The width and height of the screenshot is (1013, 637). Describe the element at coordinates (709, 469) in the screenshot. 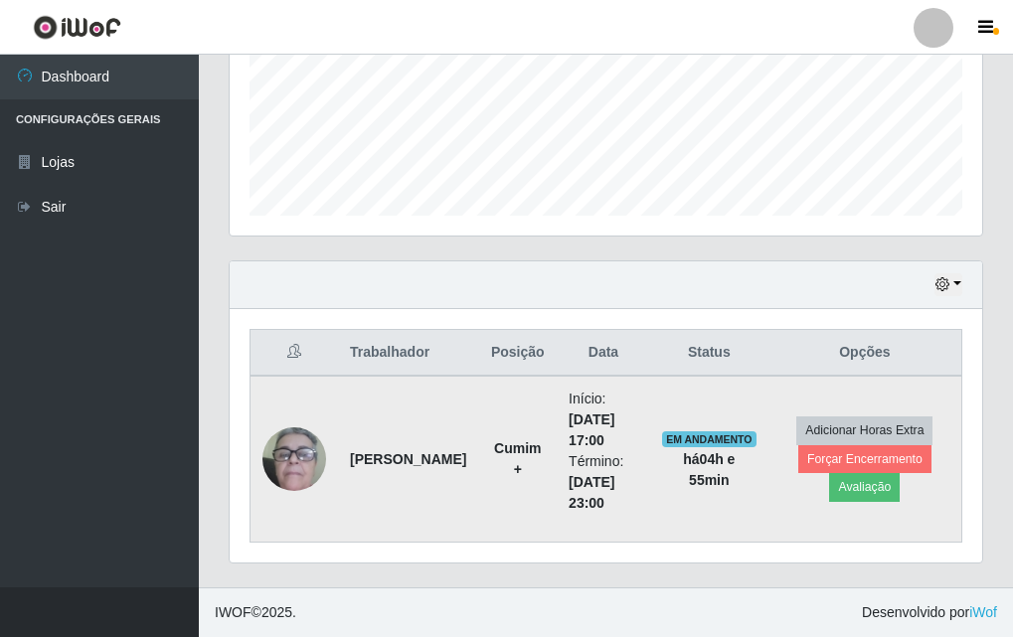

I see `strong: há 04 h e 55 min` at that location.